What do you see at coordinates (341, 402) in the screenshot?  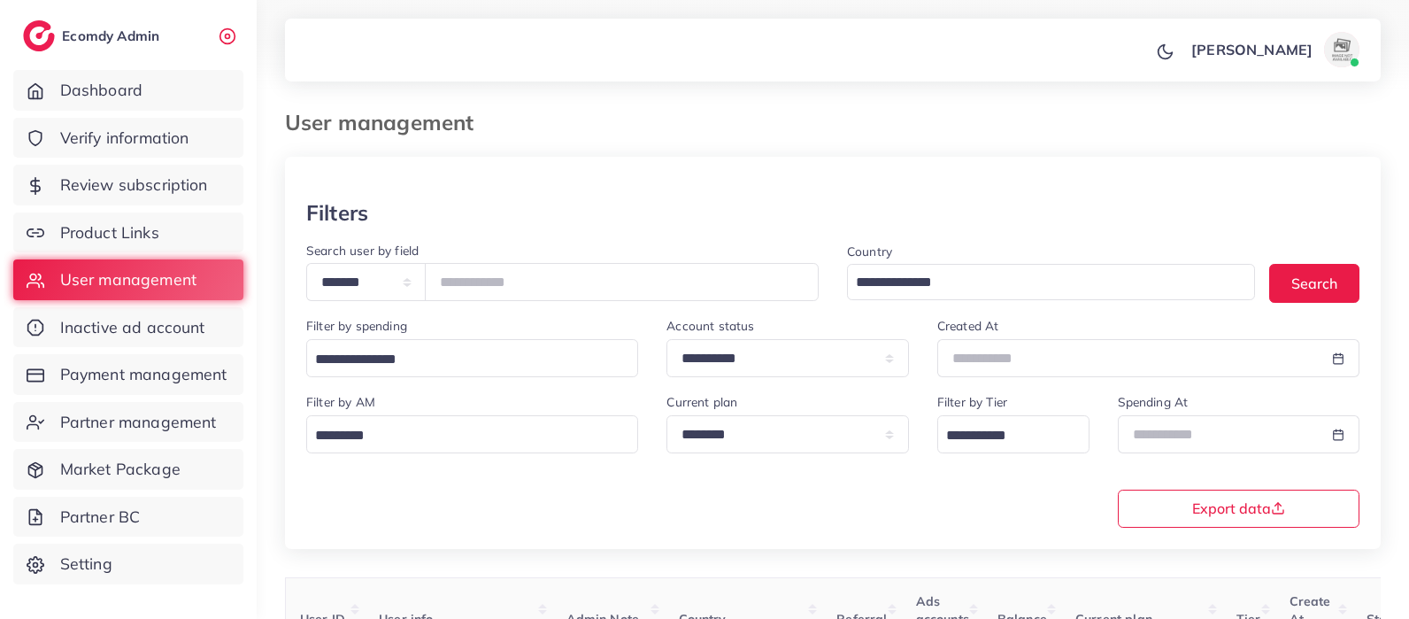 I see `label: Filter by AM` at bounding box center [341, 402].